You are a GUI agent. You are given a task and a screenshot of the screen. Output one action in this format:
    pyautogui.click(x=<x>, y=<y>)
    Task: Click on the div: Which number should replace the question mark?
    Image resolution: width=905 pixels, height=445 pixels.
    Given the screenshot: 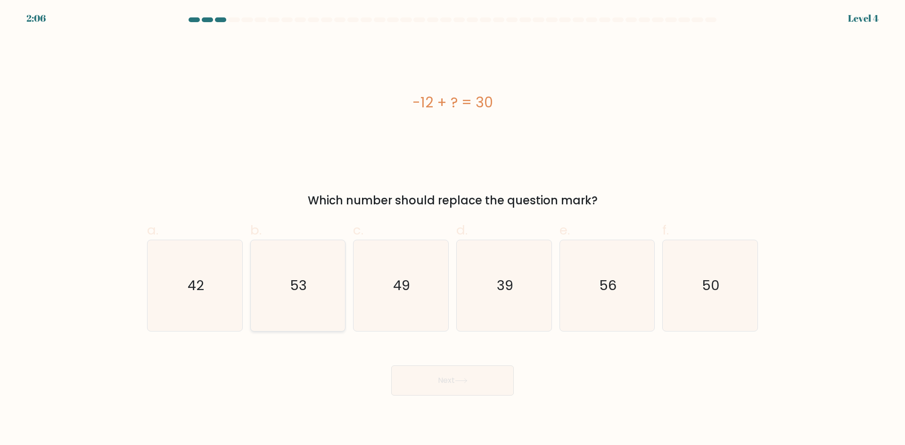 What is the action you would take?
    pyautogui.click(x=452, y=201)
    